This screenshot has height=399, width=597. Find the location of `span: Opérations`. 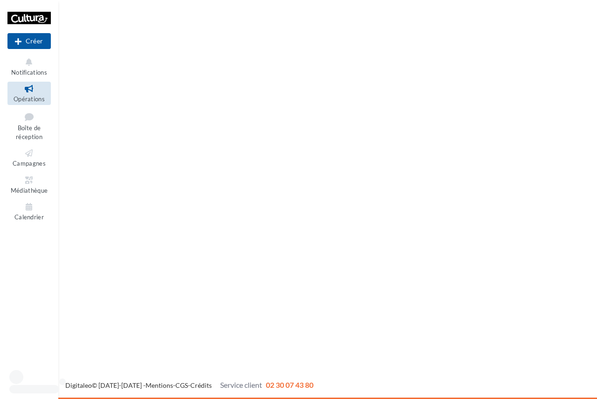

span: Opérations is located at coordinates (29, 99).